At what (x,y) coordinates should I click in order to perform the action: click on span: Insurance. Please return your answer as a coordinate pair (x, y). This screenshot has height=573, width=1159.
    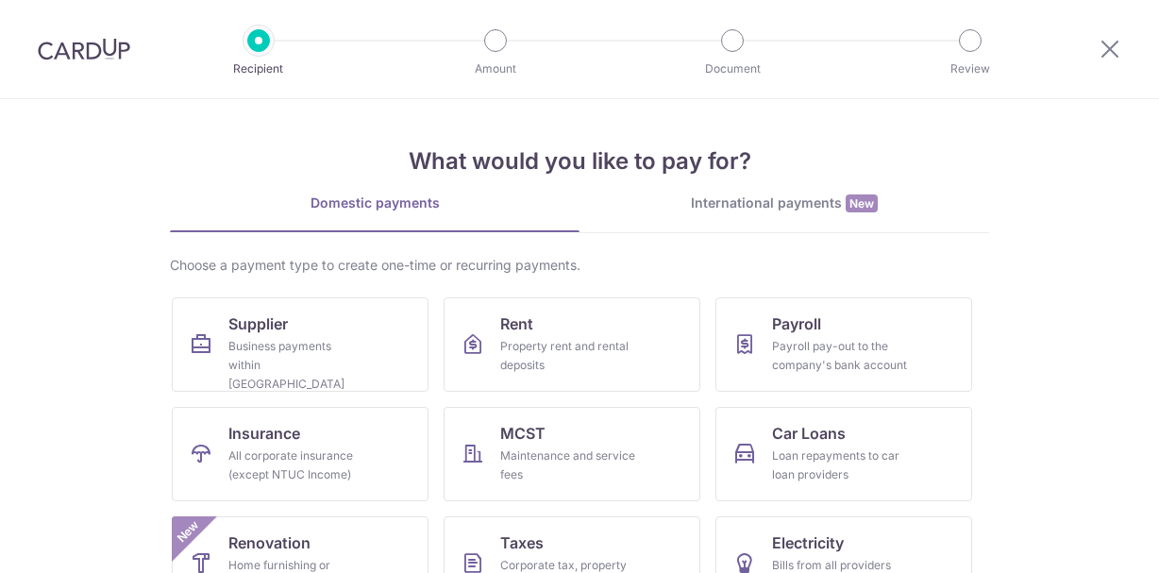
    Looking at the image, I should click on (264, 433).